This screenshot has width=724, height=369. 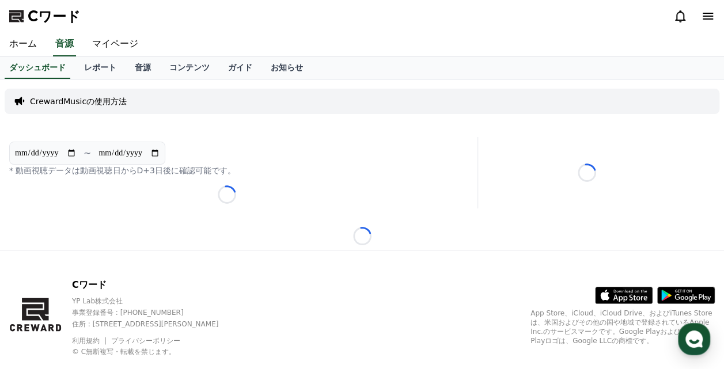 I want to click on a: お知らせ, so click(x=287, y=68).